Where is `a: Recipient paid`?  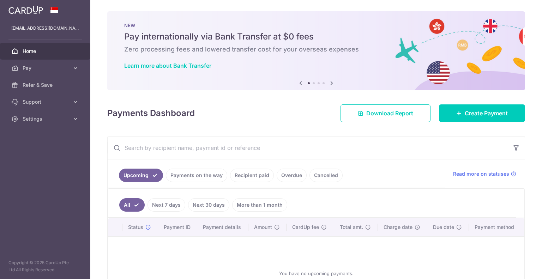 a: Recipient paid is located at coordinates (252, 175).